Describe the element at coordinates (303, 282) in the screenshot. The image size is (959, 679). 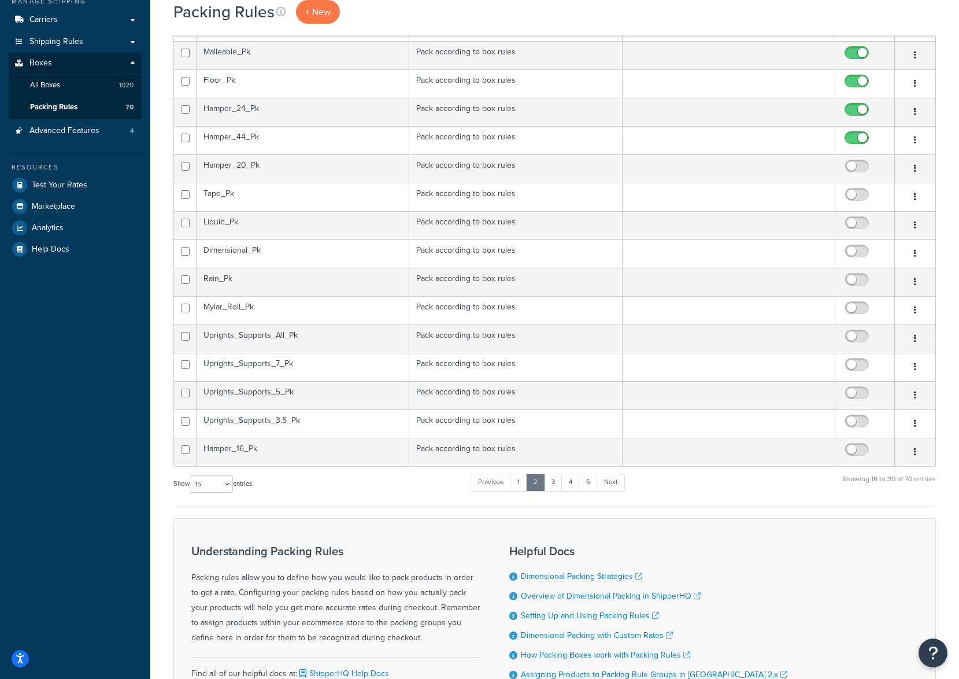
I see `td: Rain_Pk` at that location.